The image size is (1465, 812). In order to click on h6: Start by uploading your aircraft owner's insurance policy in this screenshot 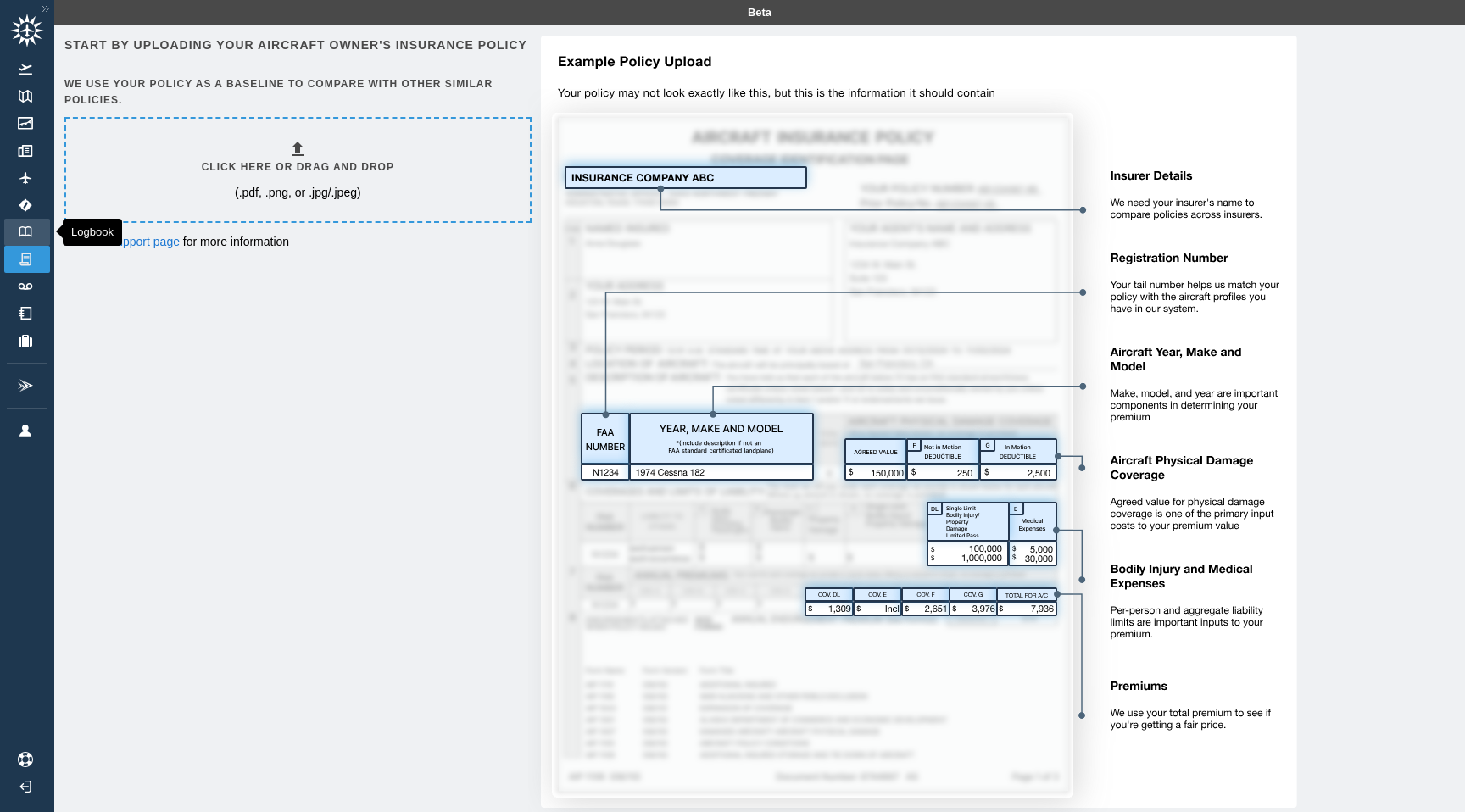, I will do `click(295, 45)`.